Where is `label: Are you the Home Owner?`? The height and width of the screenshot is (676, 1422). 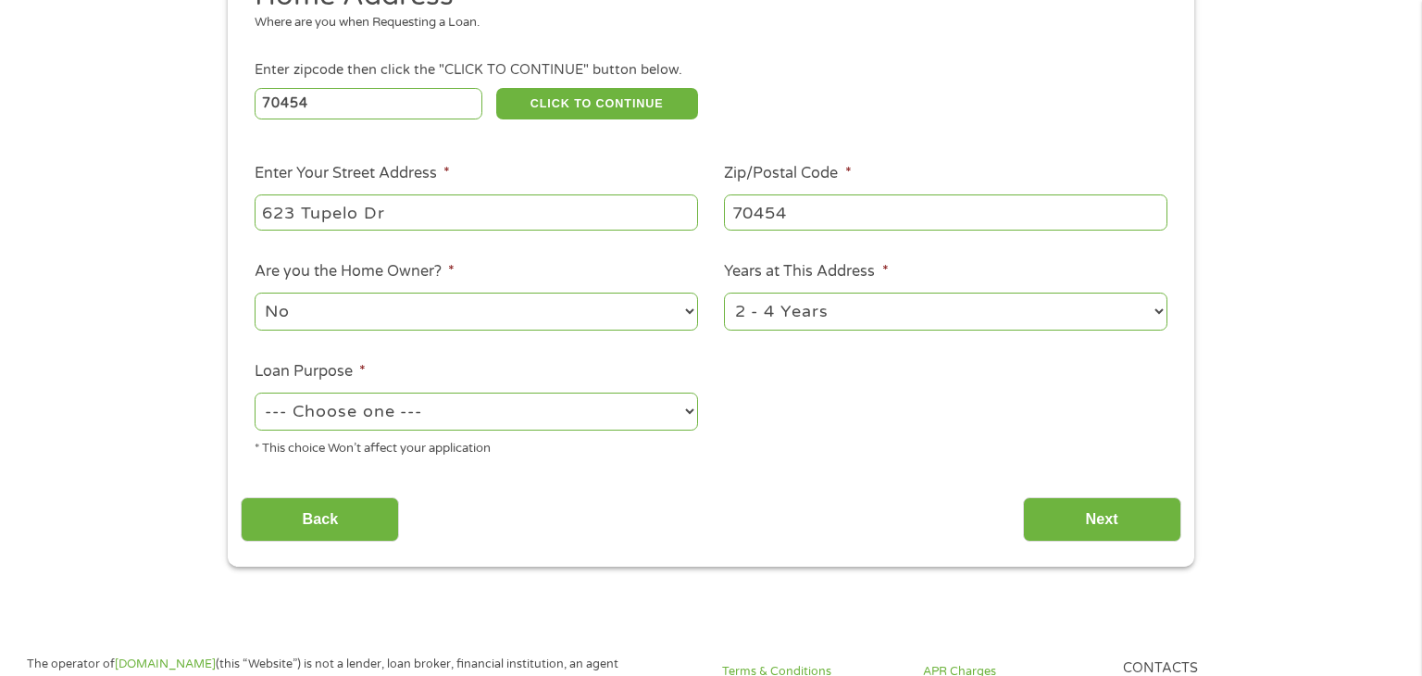 label: Are you the Home Owner? is located at coordinates (354, 271).